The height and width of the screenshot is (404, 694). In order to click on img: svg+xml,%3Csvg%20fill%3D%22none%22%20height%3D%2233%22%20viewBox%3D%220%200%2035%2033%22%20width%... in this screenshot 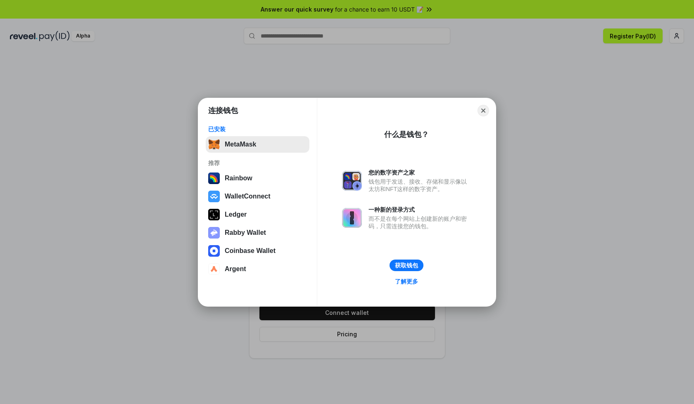, I will do `click(214, 145)`.